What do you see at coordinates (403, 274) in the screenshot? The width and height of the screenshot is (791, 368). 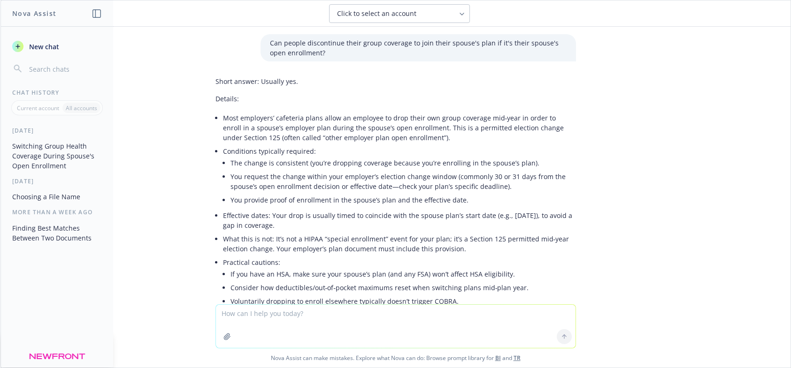 I see `li: If you have an HSA, make sure your spouse’s plan (and any FSA) won’t affect HSA eligibility.` at bounding box center [403, 274].